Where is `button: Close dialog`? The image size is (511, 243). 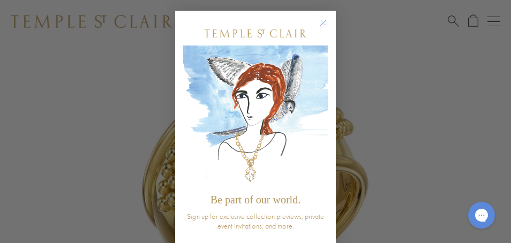
button: Close dialog is located at coordinates (328, 28).